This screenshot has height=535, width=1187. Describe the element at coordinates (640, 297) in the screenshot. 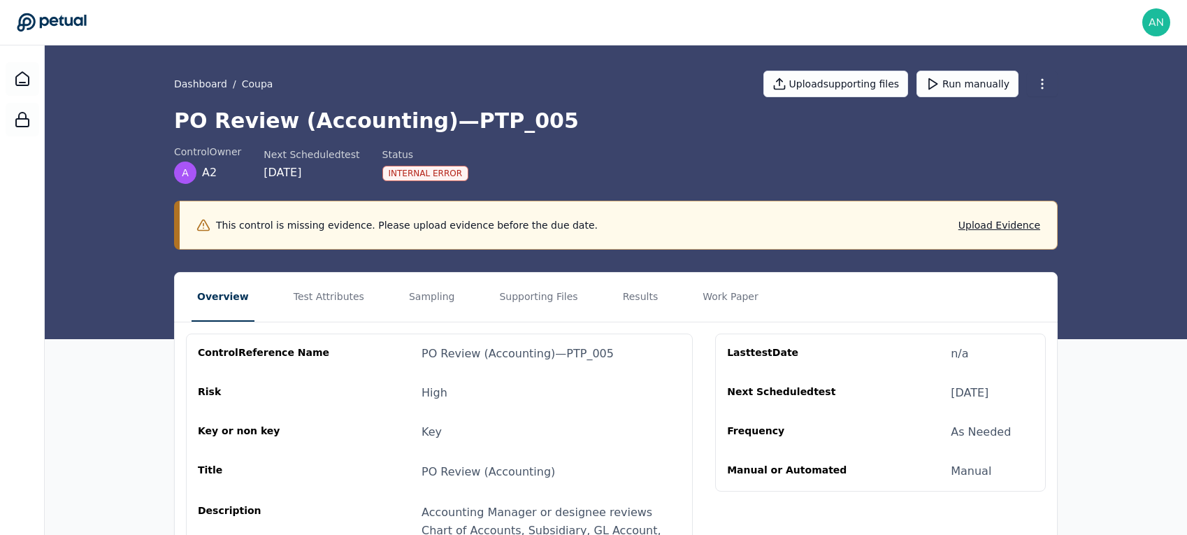

I see `button: Results` at that location.